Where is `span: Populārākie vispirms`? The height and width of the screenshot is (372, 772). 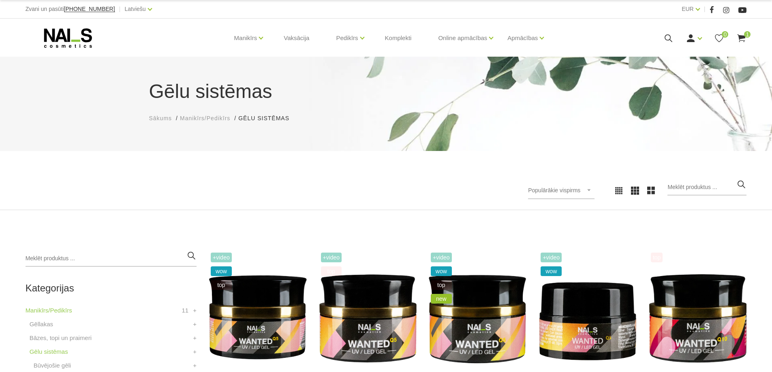
span: Populārākie vispirms is located at coordinates (554, 190).